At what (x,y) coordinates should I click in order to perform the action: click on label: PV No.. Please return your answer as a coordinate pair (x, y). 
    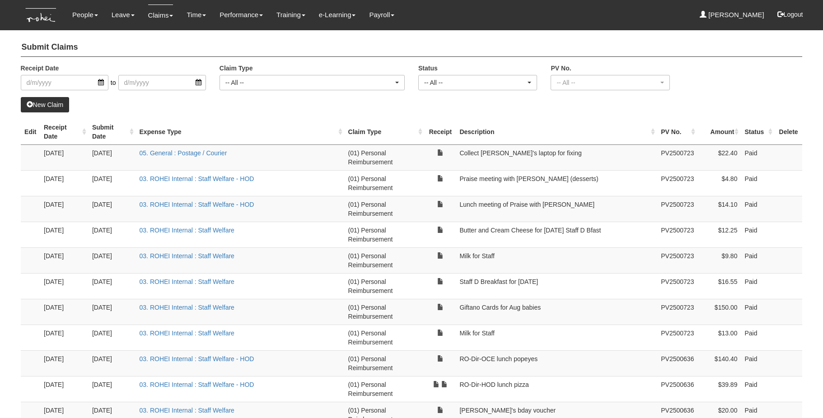
    Looking at the image, I should click on (560, 68).